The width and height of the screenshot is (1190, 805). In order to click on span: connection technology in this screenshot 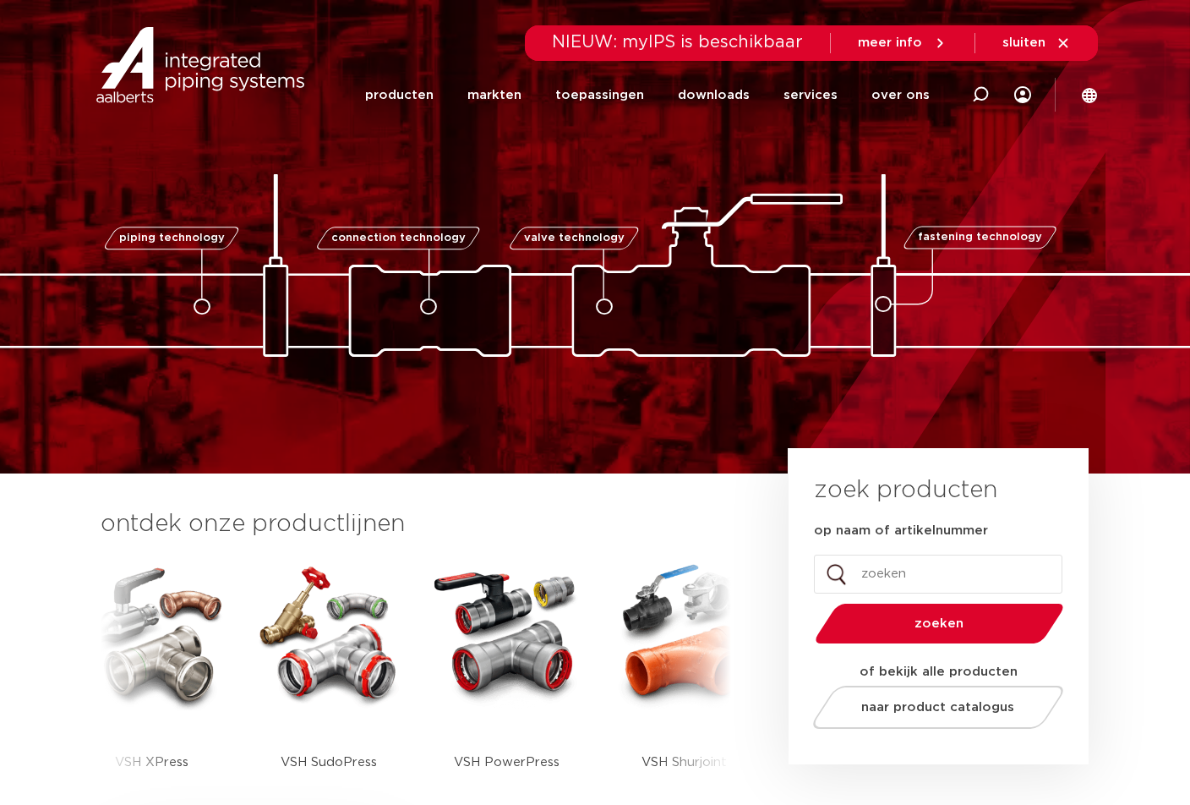, I will do `click(398, 238)`.